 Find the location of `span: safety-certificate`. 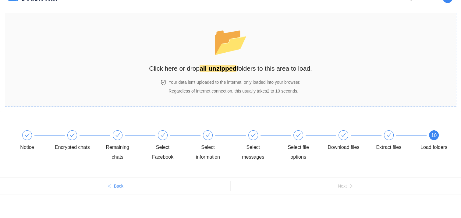

span: safety-certificate is located at coordinates (163, 83).